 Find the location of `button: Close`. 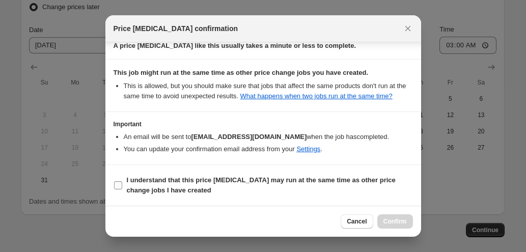

button: Close is located at coordinates (408, 29).